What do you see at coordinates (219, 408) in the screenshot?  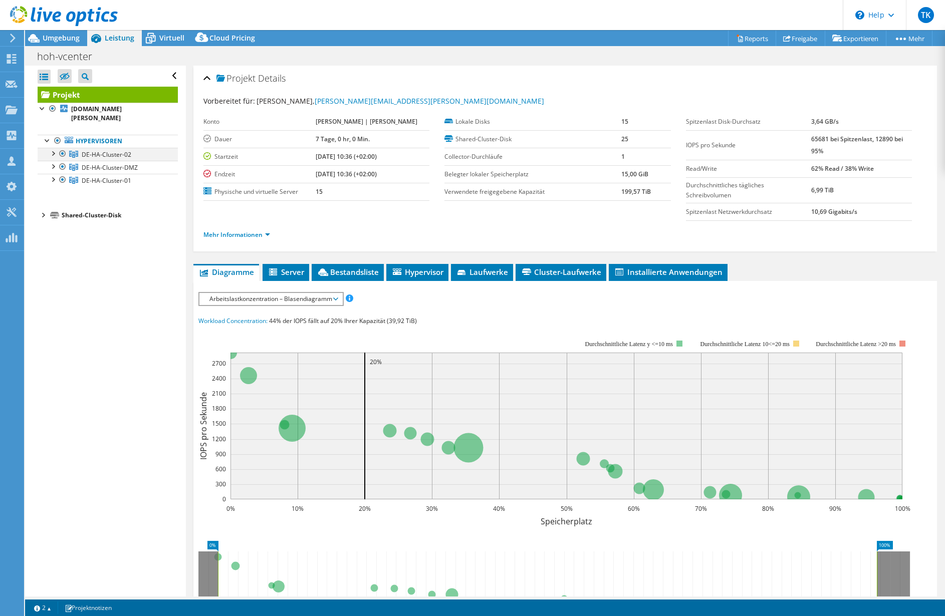 I see `text: 1800` at bounding box center [219, 408].